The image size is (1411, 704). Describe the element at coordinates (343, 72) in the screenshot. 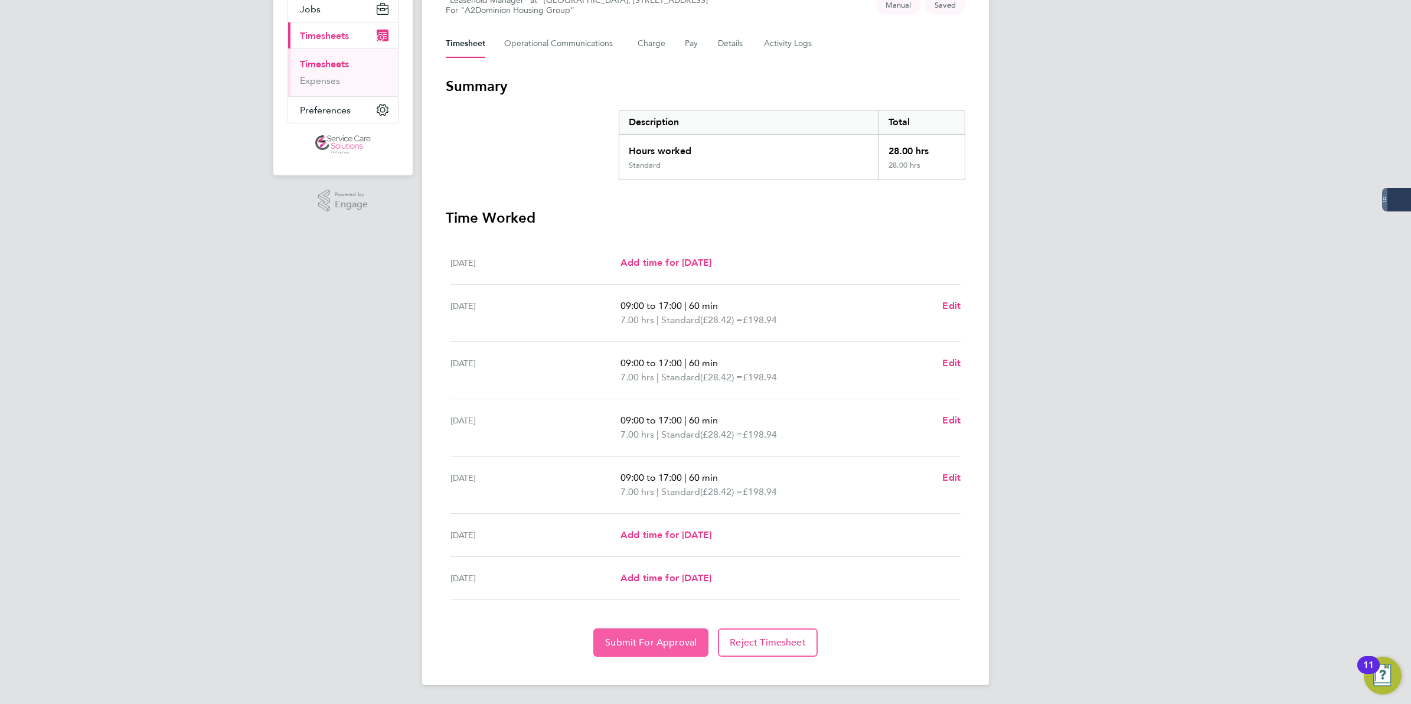

I see `div: Timesheets` at that location.